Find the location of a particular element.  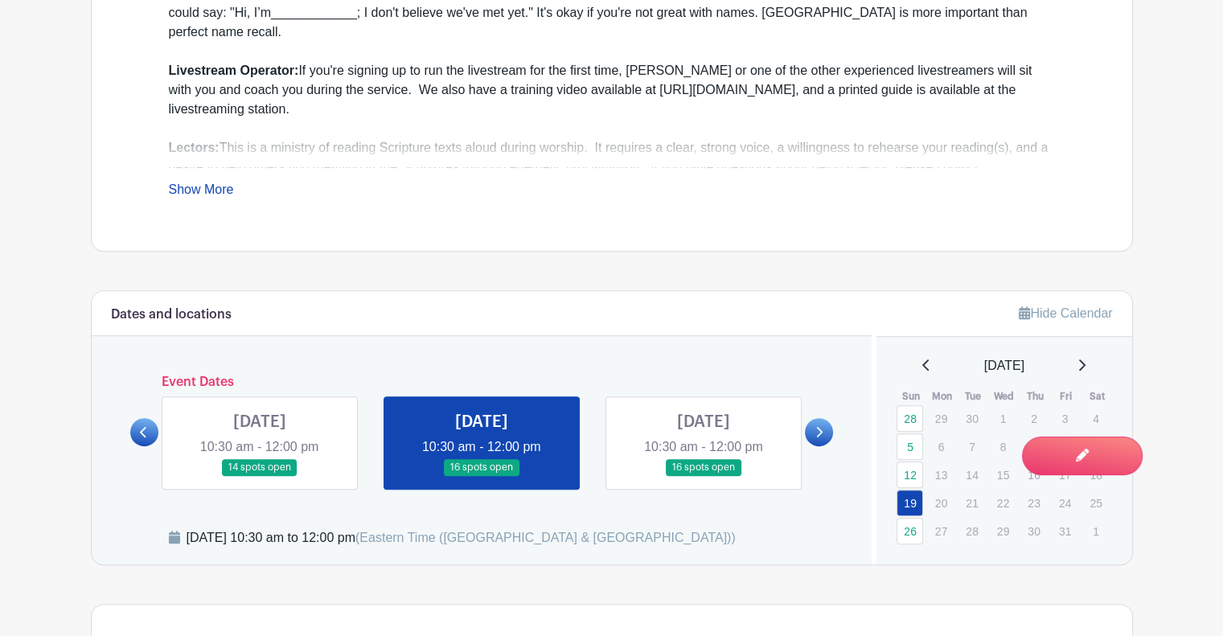

th: Fri is located at coordinates (1066, 396).